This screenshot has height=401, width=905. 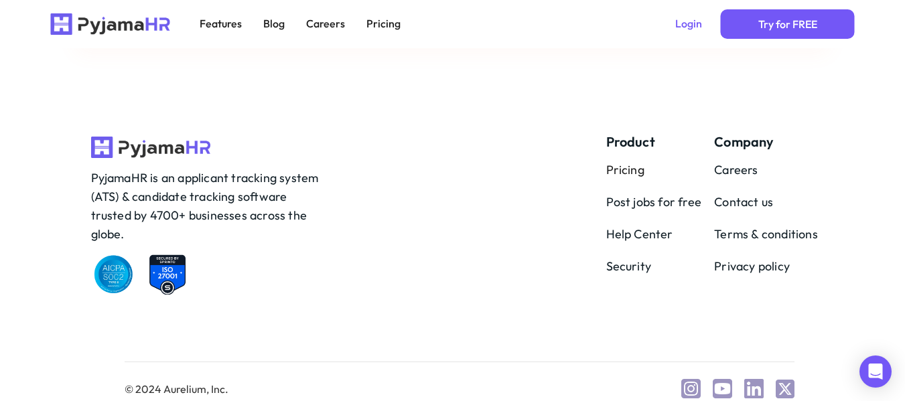 What do you see at coordinates (220, 23) in the screenshot?
I see `p: Features` at bounding box center [220, 23].